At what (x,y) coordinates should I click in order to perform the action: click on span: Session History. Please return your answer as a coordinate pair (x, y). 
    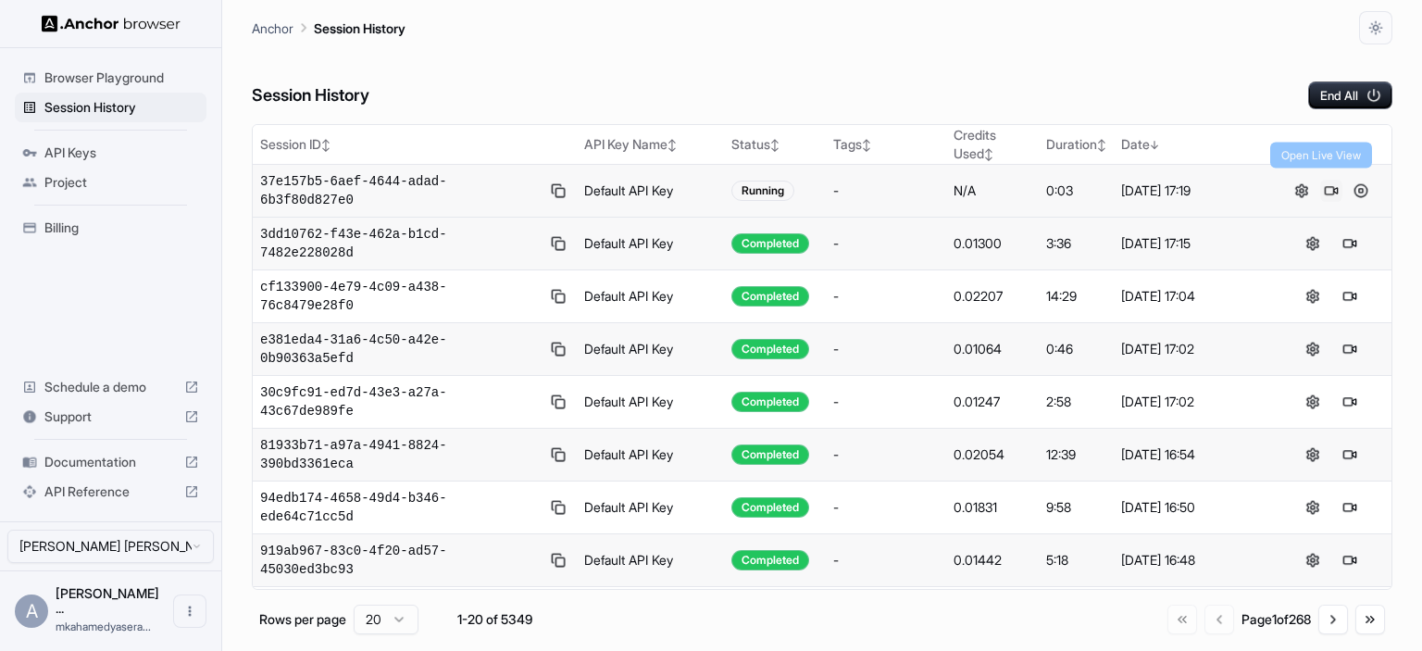
    Looking at the image, I should click on (121, 107).